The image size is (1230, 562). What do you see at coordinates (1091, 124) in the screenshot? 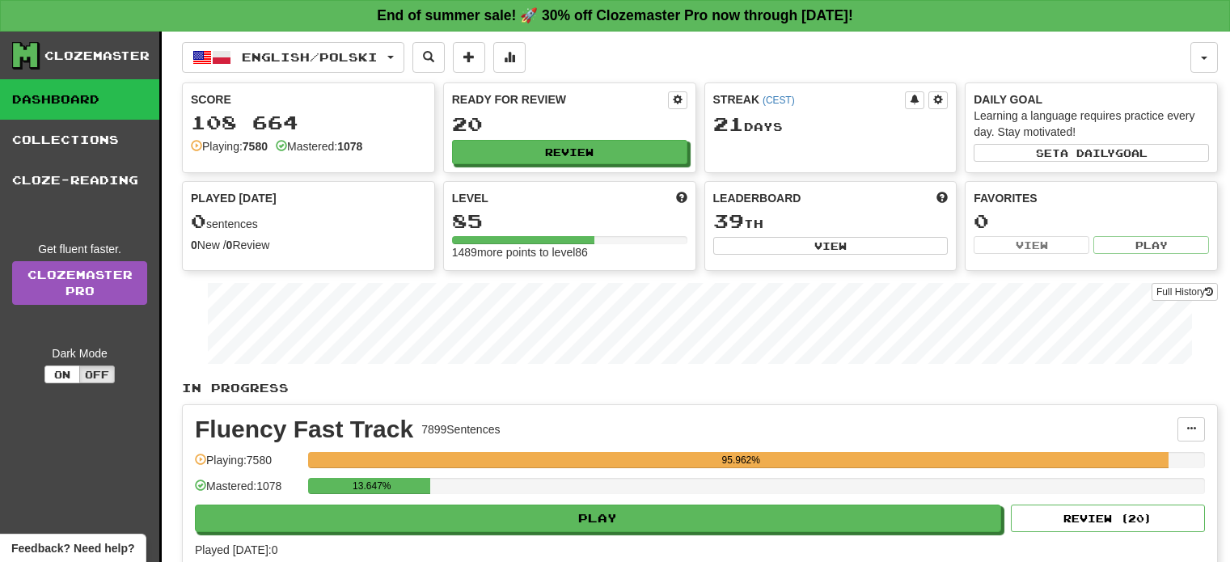
I see `div: Learning a language requires practice every day. Stay motivated!` at bounding box center [1091, 124].